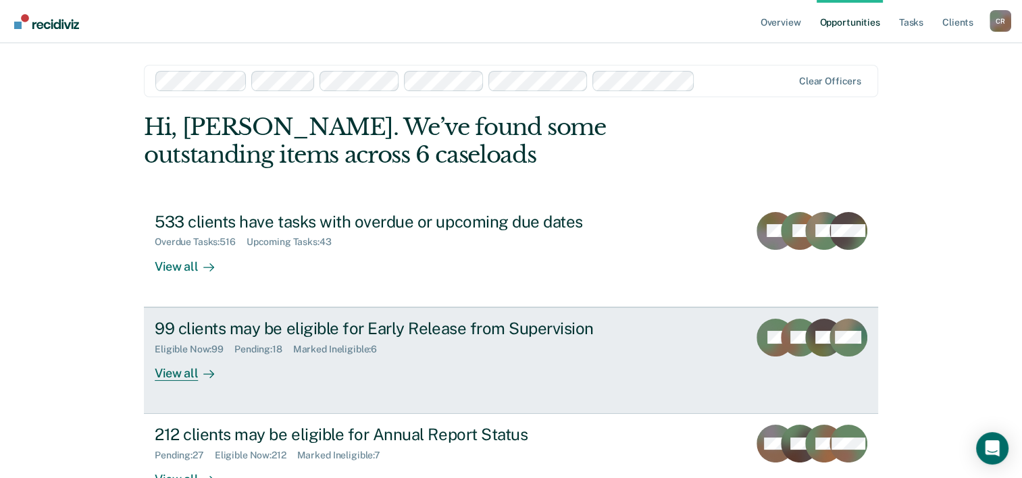 The image size is (1022, 478). I want to click on a: 533 clients have tasks with overdue or upcoming due datesOverdue Tasks:516Upcoming Tasks:43View all, so click(511, 254).